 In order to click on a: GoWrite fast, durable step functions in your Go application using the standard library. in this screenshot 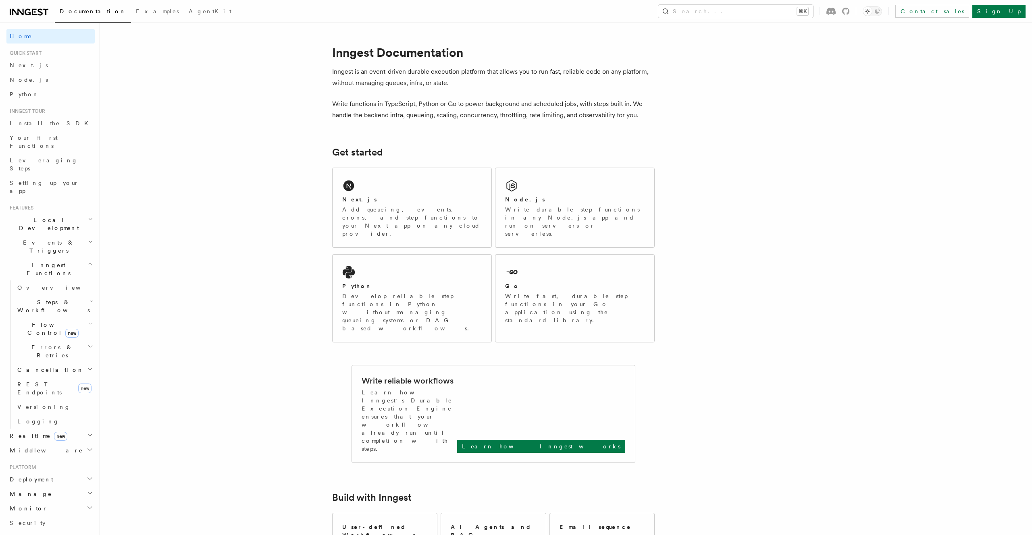, I will do `click(575, 298)`.